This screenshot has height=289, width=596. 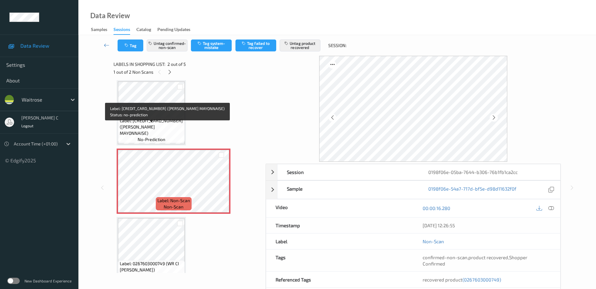 What do you see at coordinates (445, 257) in the screenshot?
I see `span: confirmed-non-scan` at bounding box center [445, 257].